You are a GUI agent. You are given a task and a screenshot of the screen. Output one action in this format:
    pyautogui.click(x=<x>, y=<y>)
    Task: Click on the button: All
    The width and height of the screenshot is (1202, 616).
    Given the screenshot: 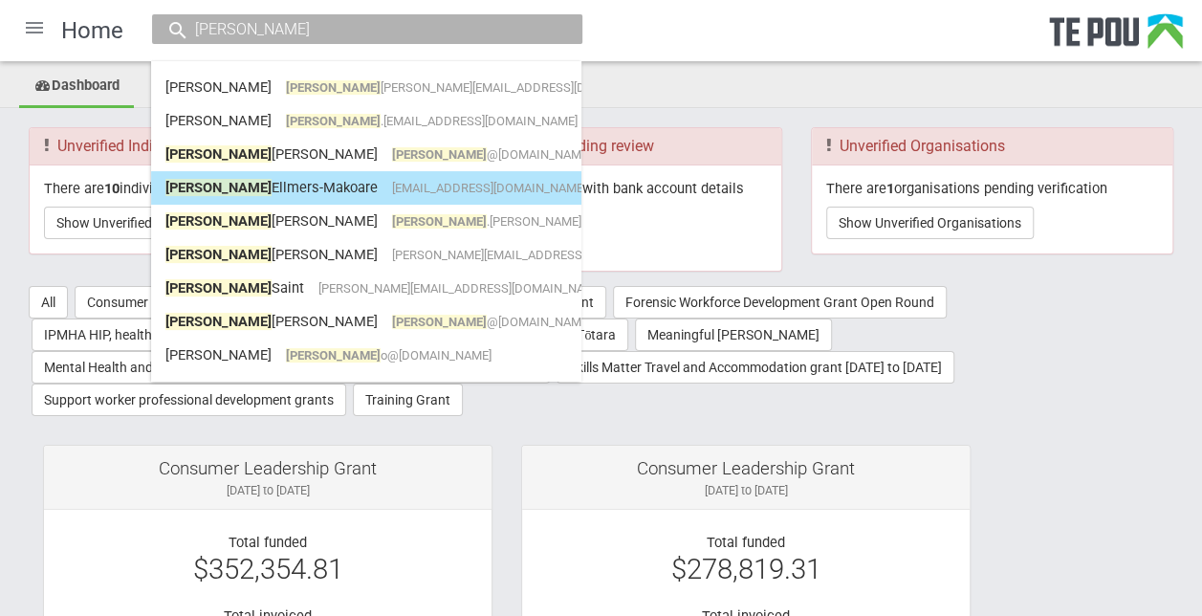 What is the action you would take?
    pyautogui.click(x=48, y=302)
    